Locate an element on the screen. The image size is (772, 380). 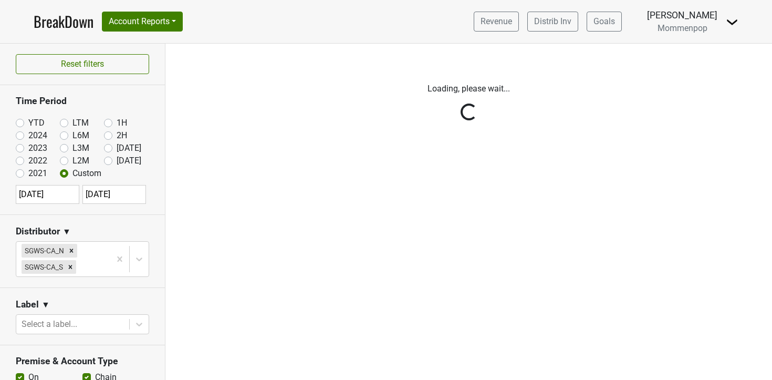
a: Goals is located at coordinates (604, 22).